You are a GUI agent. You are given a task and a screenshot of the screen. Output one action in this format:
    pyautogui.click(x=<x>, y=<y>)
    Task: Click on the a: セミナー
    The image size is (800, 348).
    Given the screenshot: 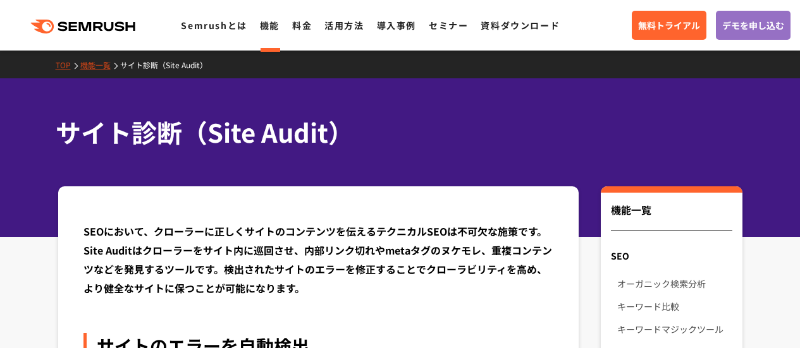 What is the action you would take?
    pyautogui.click(x=448, y=25)
    